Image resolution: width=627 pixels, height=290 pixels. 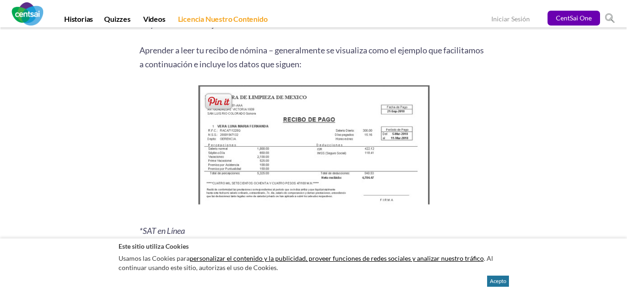 I want to click on a: Historias, so click(x=79, y=21).